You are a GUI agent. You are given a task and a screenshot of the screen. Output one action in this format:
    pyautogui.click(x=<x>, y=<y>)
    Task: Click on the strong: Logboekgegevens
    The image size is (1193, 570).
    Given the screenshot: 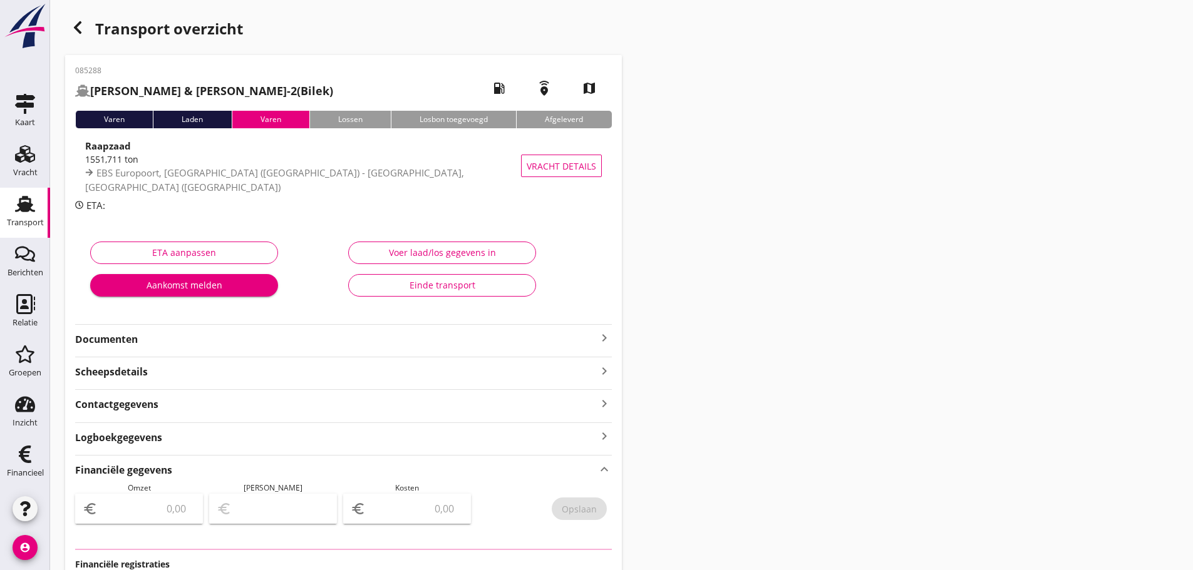 What is the action you would take?
    pyautogui.click(x=118, y=438)
    